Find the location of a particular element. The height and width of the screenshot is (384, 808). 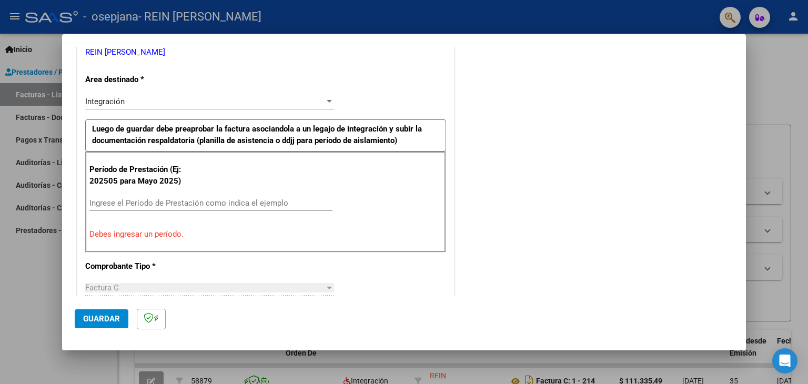

p: Debes ingresar un período. is located at coordinates (266, 234).